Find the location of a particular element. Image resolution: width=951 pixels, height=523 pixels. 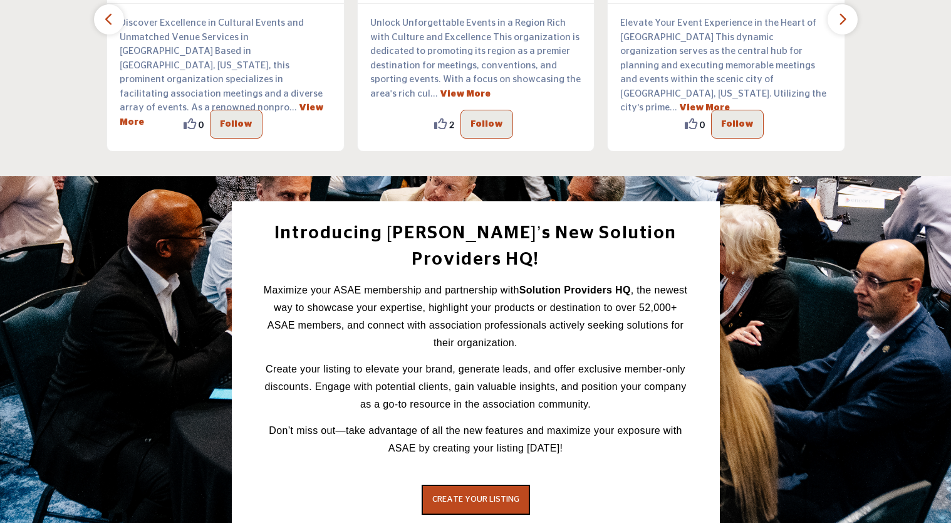

span: Don’t miss out—take advantage of all the new features and maximize your exposure with ASAE by cre... is located at coordinates (475, 439).